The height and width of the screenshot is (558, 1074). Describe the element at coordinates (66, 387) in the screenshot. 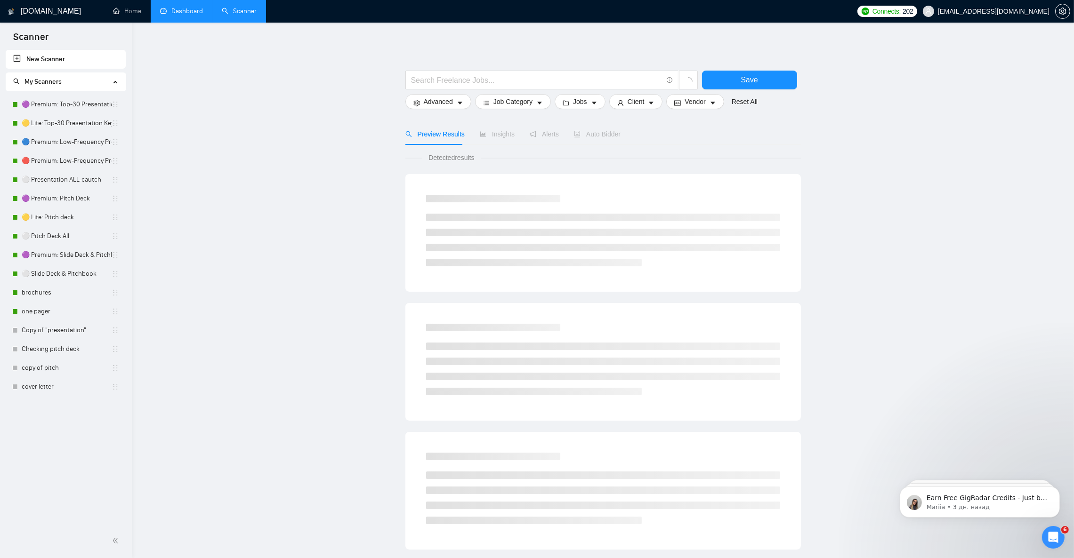

I see `a: cover letter` at that location.